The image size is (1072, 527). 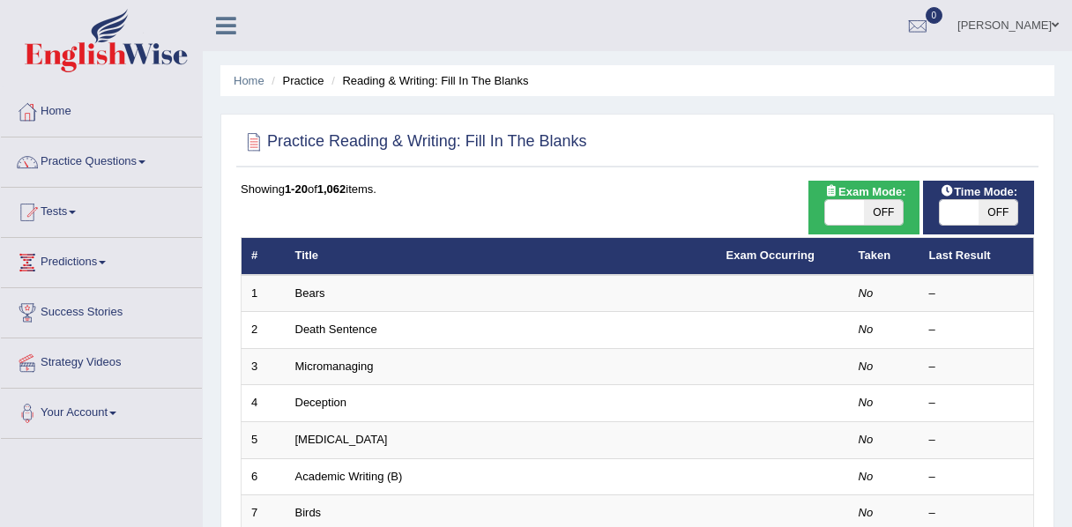 What do you see at coordinates (101, 210) in the screenshot?
I see `a: Tests` at bounding box center [101, 210].